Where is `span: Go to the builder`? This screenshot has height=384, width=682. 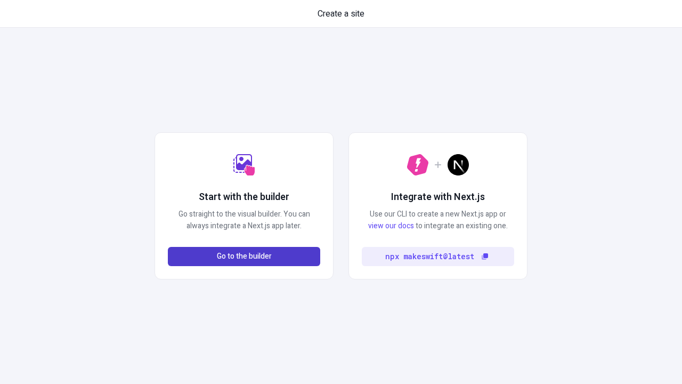 span: Go to the builder is located at coordinates (244, 256).